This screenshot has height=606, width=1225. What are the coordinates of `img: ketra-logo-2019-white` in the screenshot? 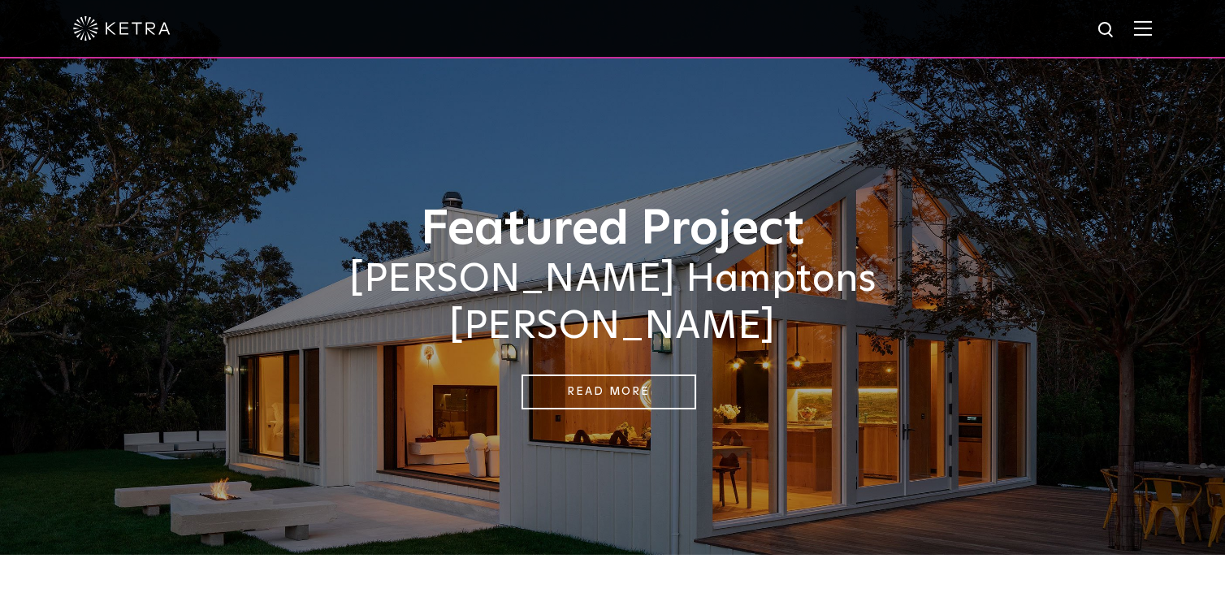 It's located at (122, 28).